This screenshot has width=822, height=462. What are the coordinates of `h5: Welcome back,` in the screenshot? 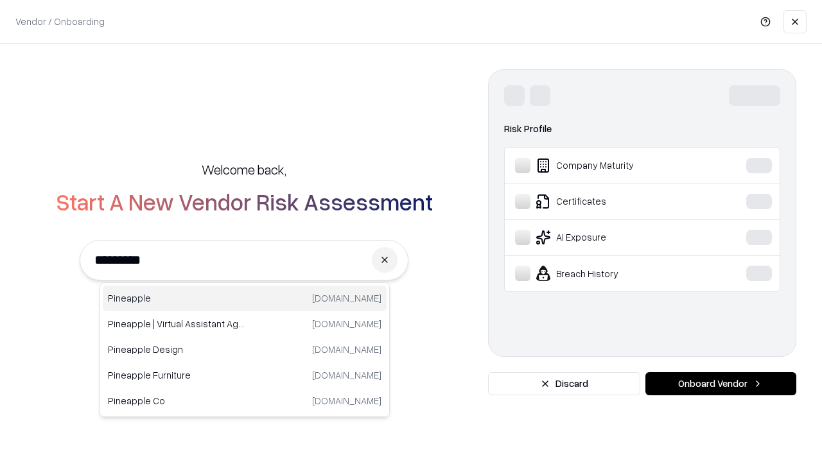 It's located at (244, 169).